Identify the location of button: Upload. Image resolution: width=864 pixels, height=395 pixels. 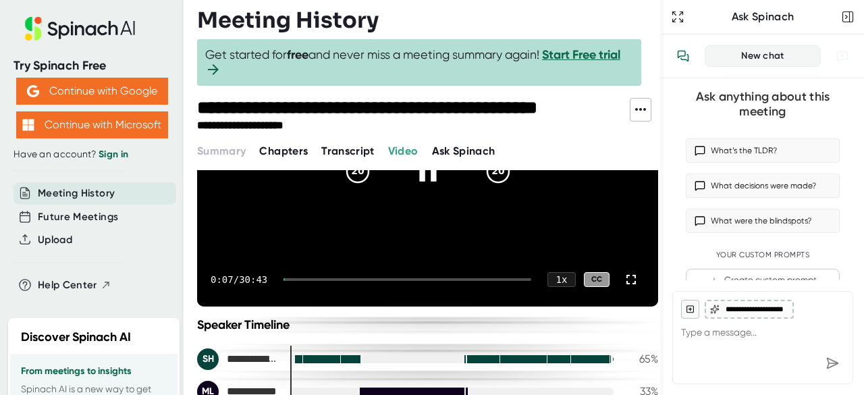
(55, 240).